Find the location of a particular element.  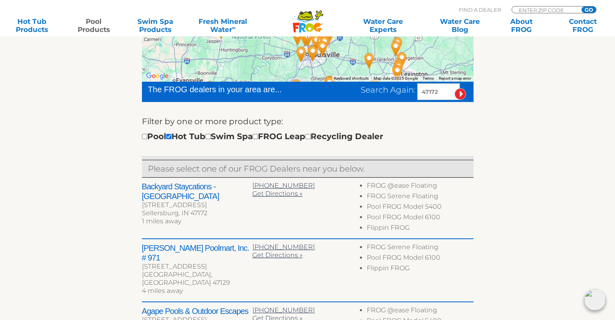

a: Open this area in Google Maps (opens a new window) is located at coordinates (157, 76).